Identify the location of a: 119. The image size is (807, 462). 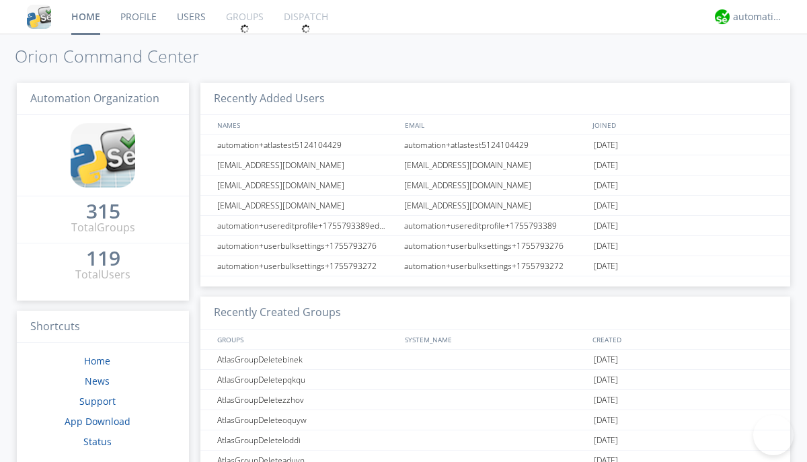
(103, 259).